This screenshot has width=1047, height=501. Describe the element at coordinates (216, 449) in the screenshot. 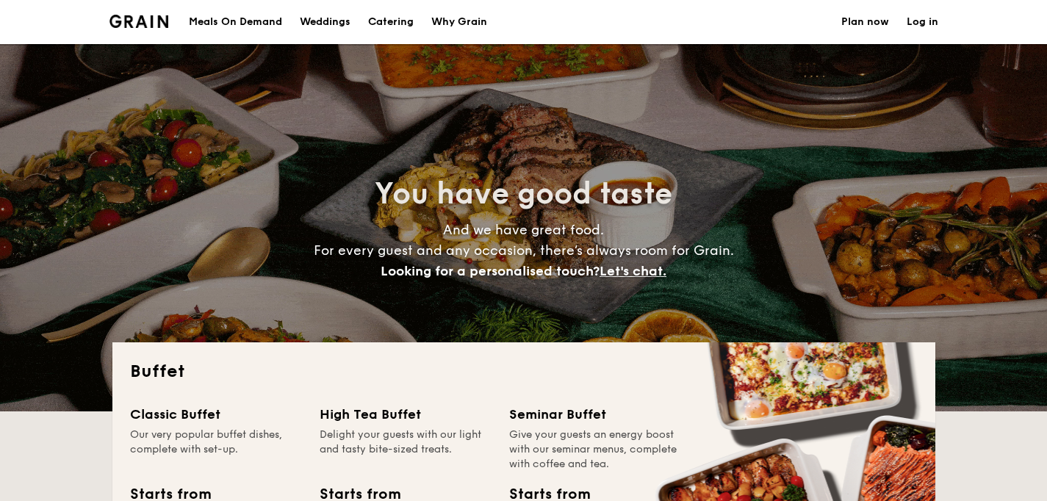

I see `div: Our very popular buffet dishes, complete with set-up.` at that location.